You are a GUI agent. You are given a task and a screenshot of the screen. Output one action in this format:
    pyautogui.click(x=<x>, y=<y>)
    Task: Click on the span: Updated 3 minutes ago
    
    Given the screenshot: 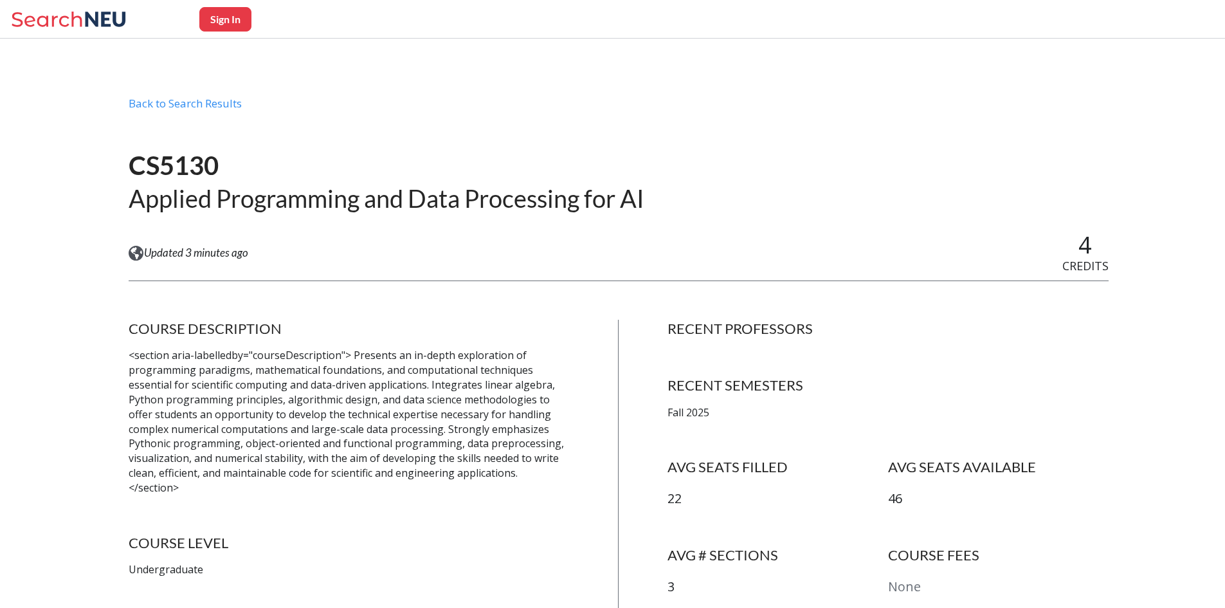 What is the action you would take?
    pyautogui.click(x=196, y=253)
    